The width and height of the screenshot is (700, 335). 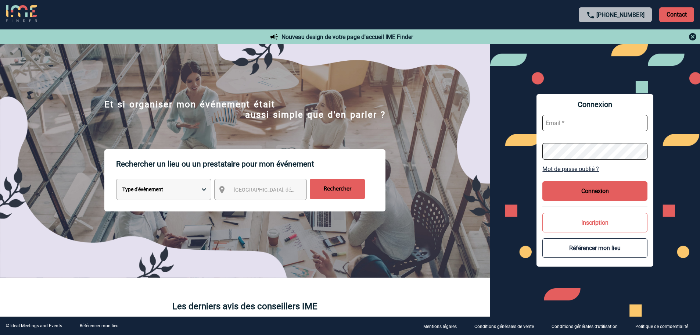 I want to click on button: Inscription, so click(x=595, y=222).